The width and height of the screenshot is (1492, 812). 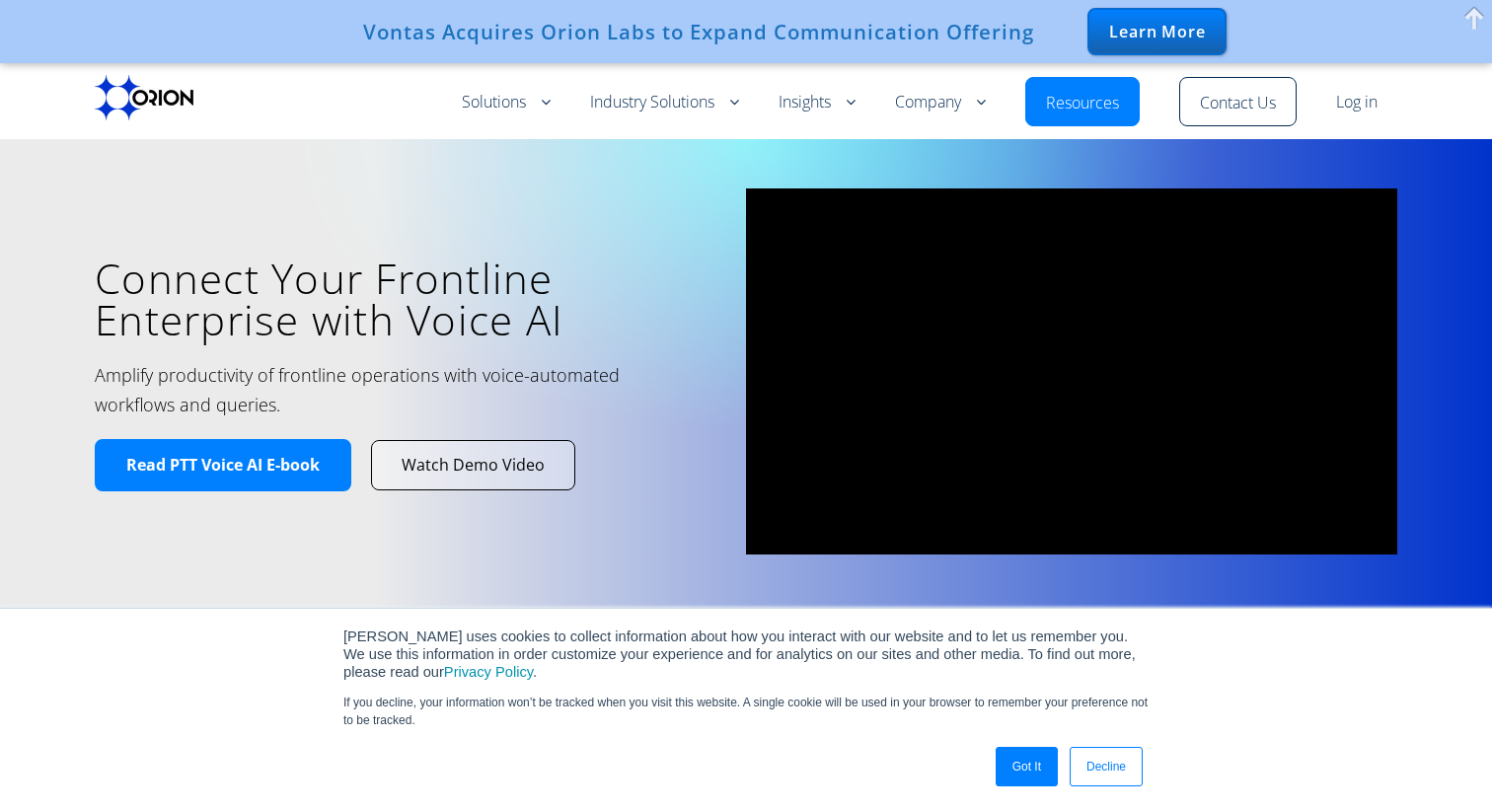 What do you see at coordinates (1443, 765) in the screenshot?
I see `div: Chat Widget` at bounding box center [1443, 765].